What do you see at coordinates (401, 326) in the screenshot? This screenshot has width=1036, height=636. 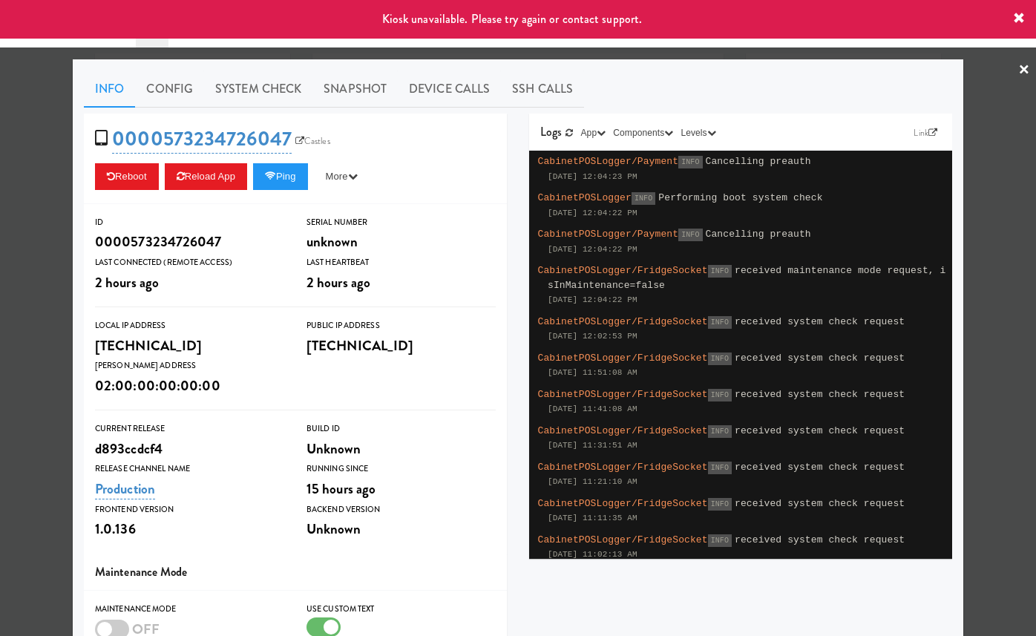 I see `div: Public IP Address` at bounding box center [401, 326].